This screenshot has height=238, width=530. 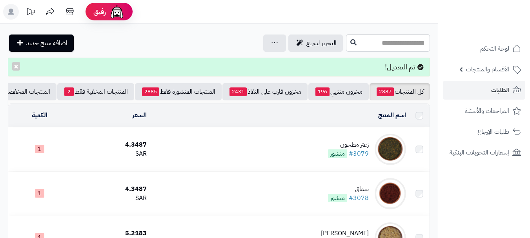 I want to click on span: 196, so click(x=322, y=92).